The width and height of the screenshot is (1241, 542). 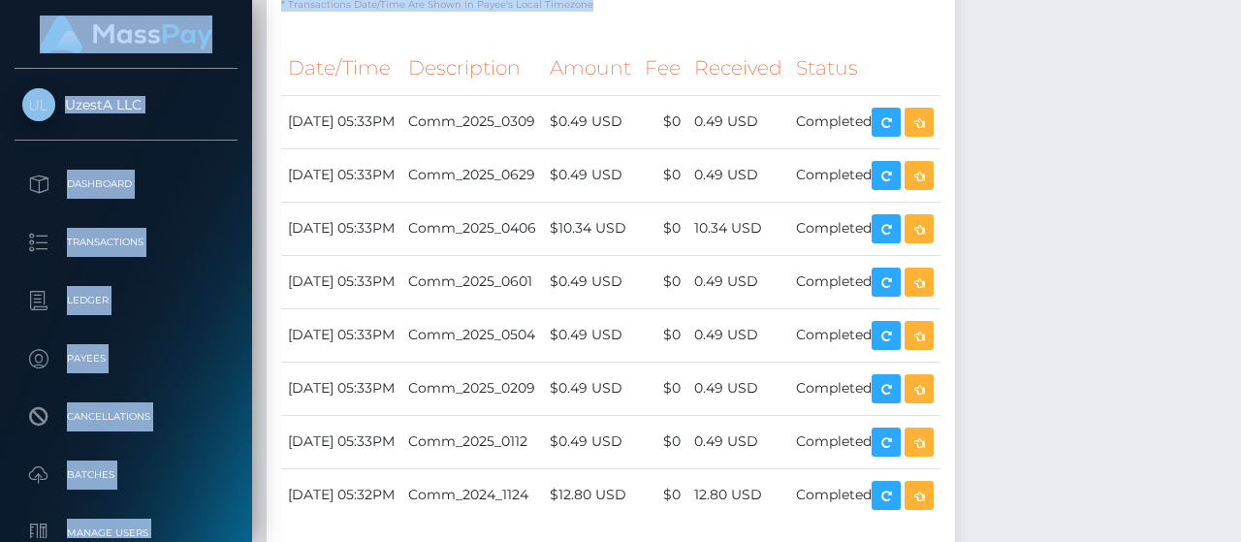 I want to click on a: Batches, so click(x=126, y=475).